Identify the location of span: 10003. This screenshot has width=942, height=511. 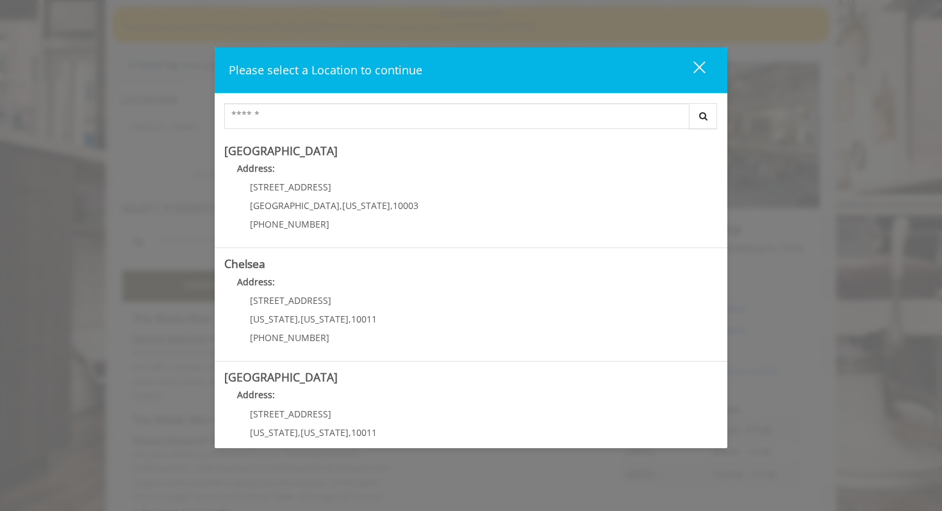
(406, 205).